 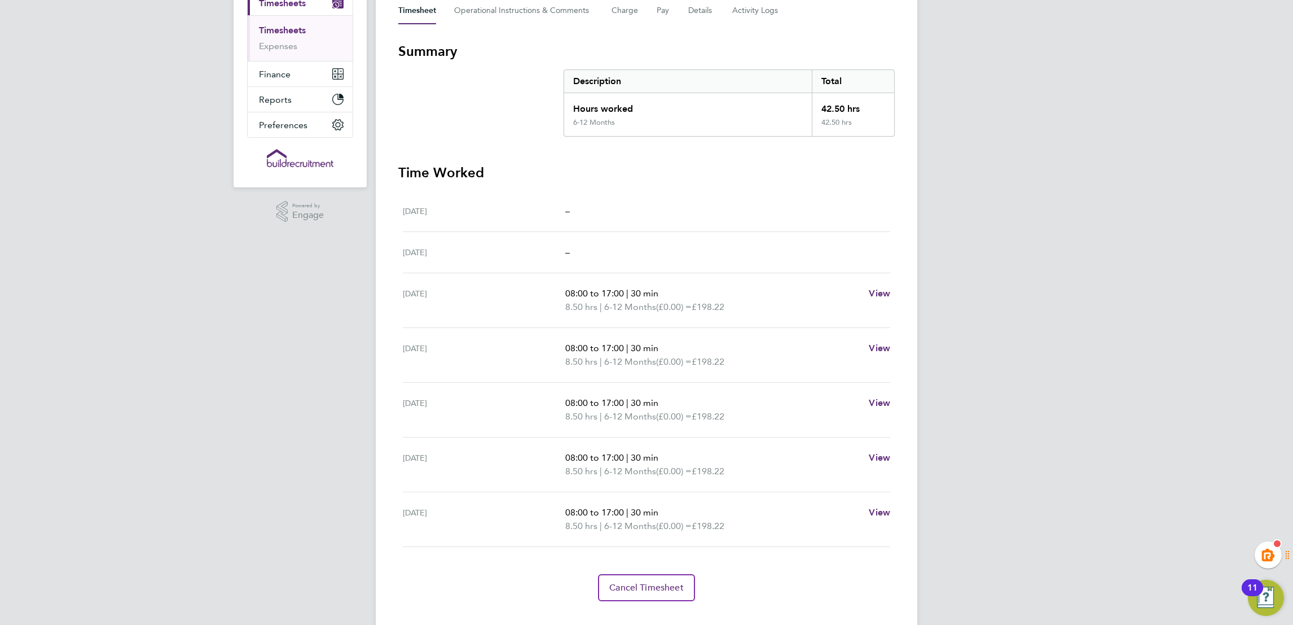 I want to click on h3: Time Worked, so click(x=647, y=173).